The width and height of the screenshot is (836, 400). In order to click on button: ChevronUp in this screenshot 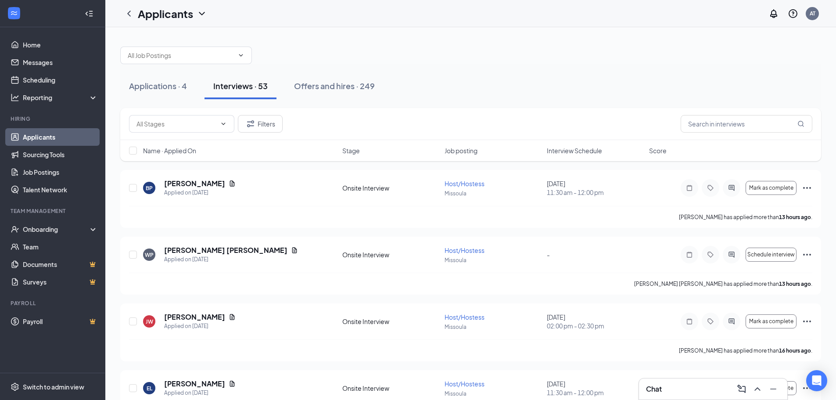, I will do `click(758, 389)`.